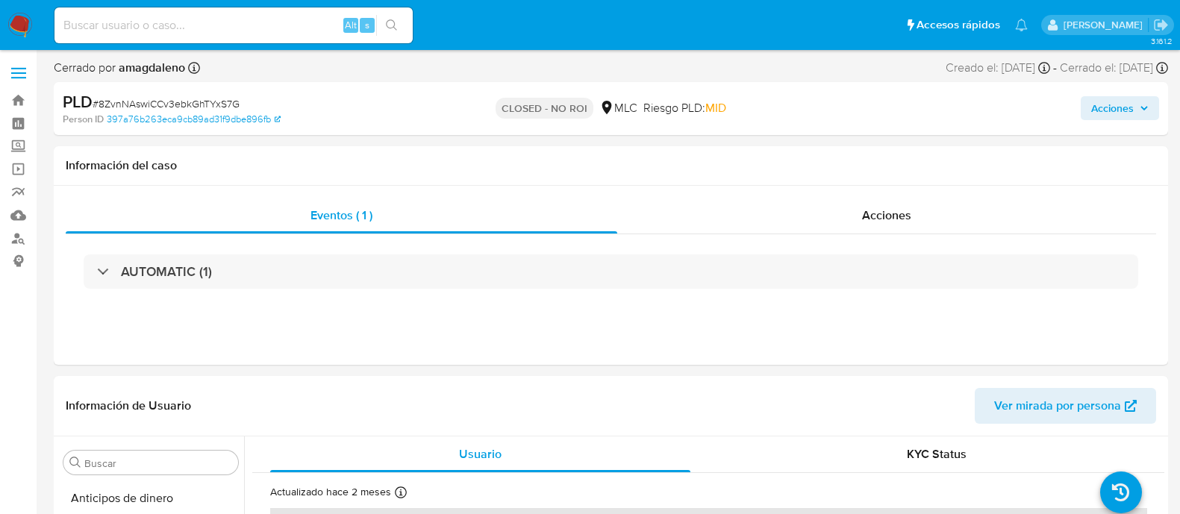  What do you see at coordinates (75, 463) in the screenshot?
I see `button: Buscar` at bounding box center [75, 463].